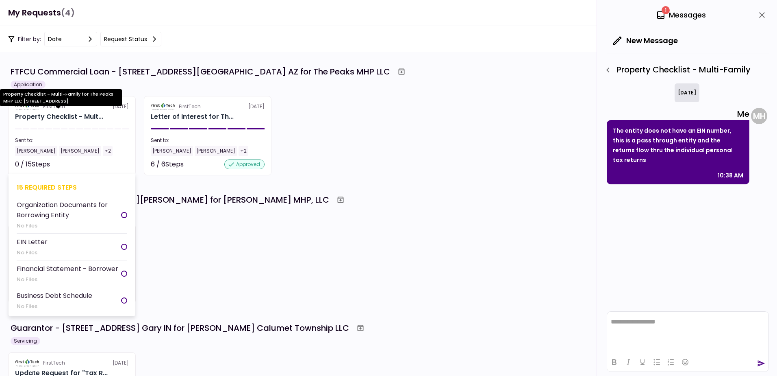 The image size is (777, 376). What do you see at coordinates (111, 164) in the screenshot?
I see `div: Not started` at bounding box center [111, 164].